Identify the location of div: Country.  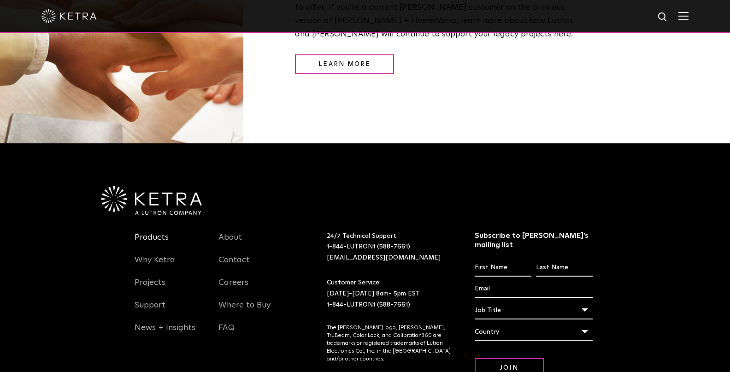
(534, 332).